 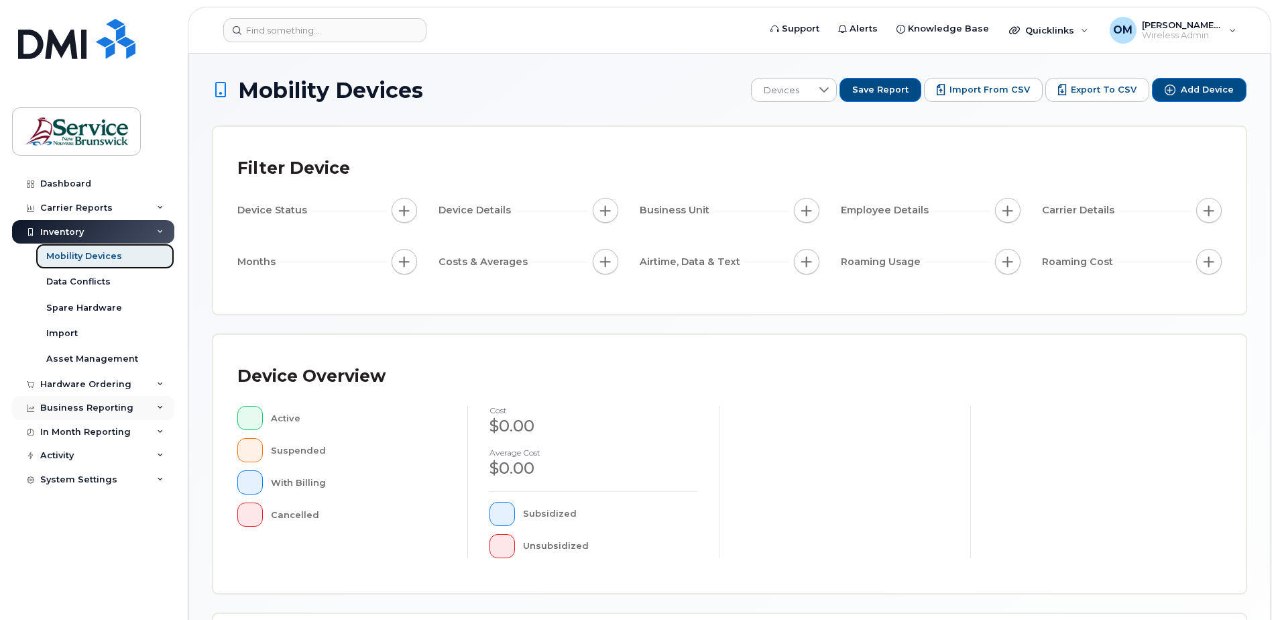 What do you see at coordinates (1080, 210) in the screenshot?
I see `span: Carrier Details` at bounding box center [1080, 210].